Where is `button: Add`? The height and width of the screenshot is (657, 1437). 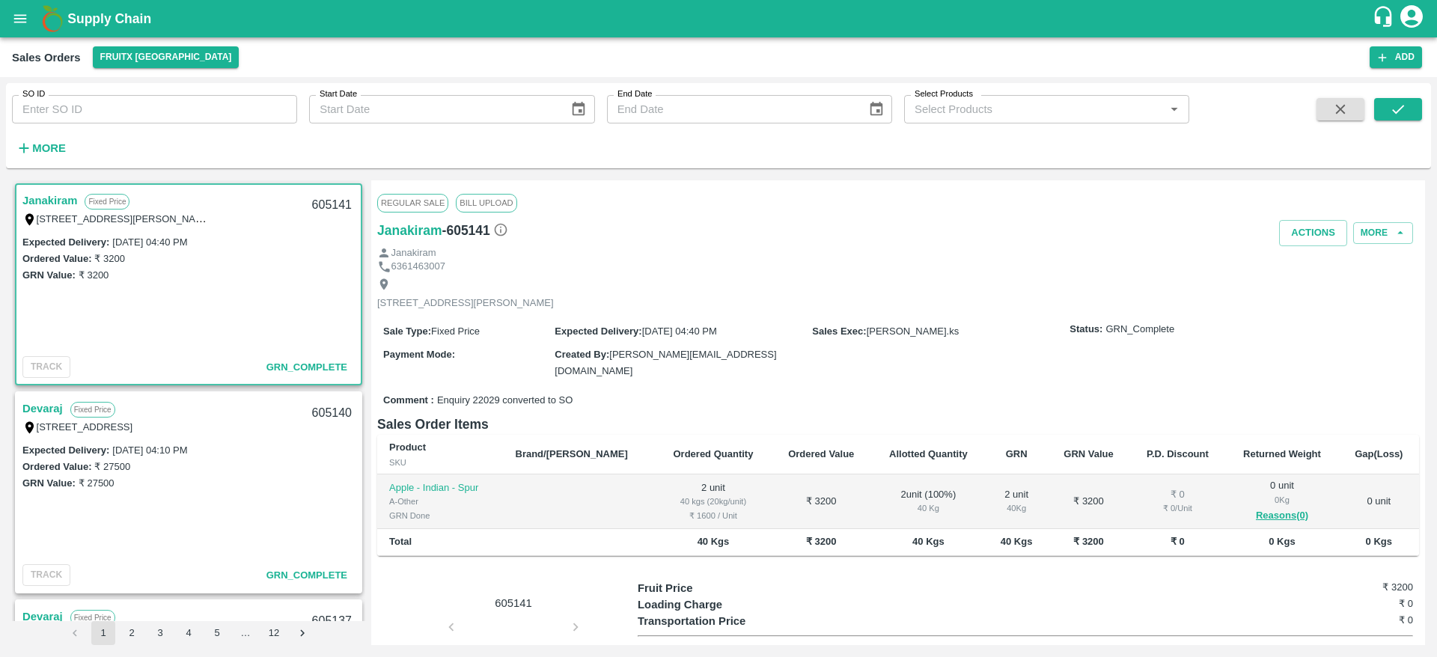 button: Add is located at coordinates (1396, 57).